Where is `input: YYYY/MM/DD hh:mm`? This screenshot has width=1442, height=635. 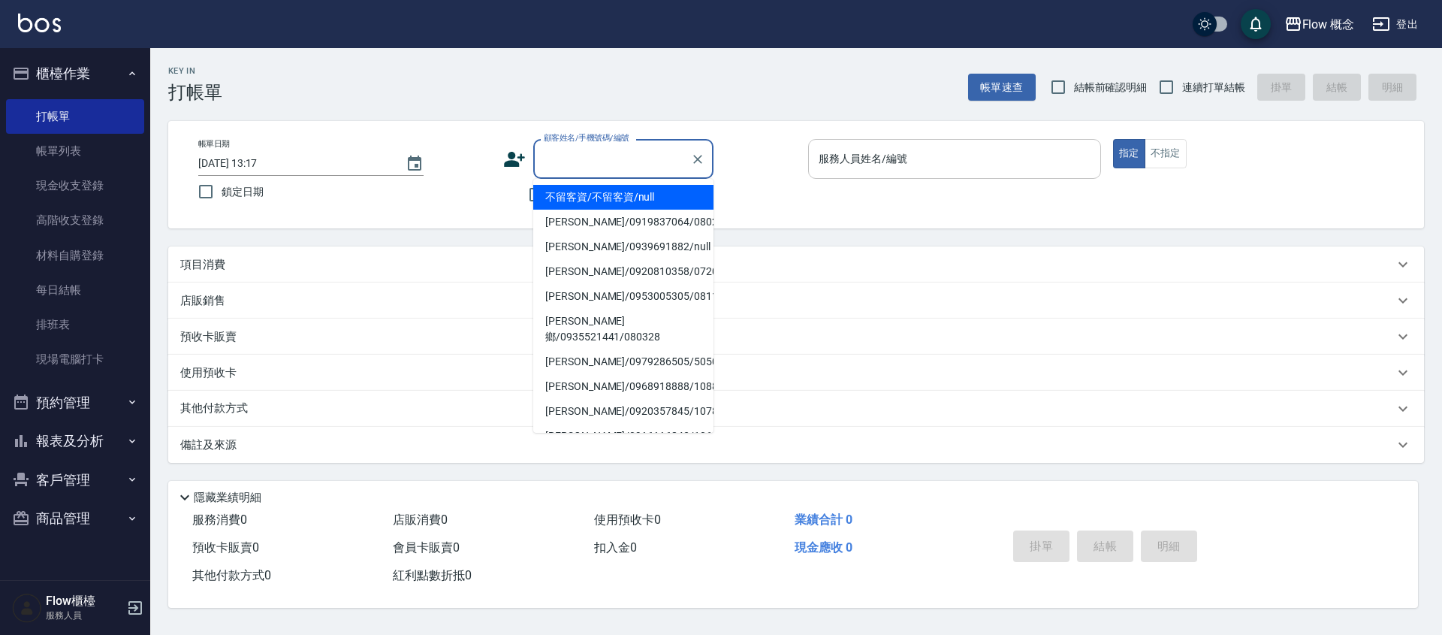
input: YYYY/MM/DD hh:mm is located at coordinates (294, 163).